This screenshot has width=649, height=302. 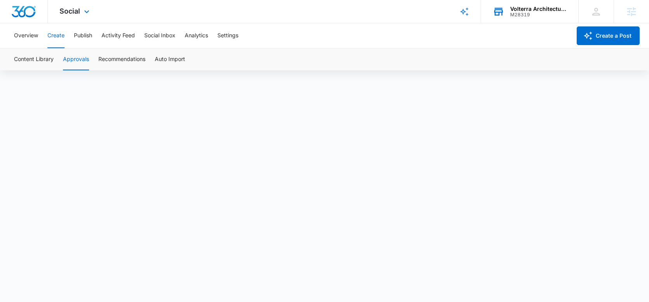 I want to click on div: account name, so click(x=539, y=9).